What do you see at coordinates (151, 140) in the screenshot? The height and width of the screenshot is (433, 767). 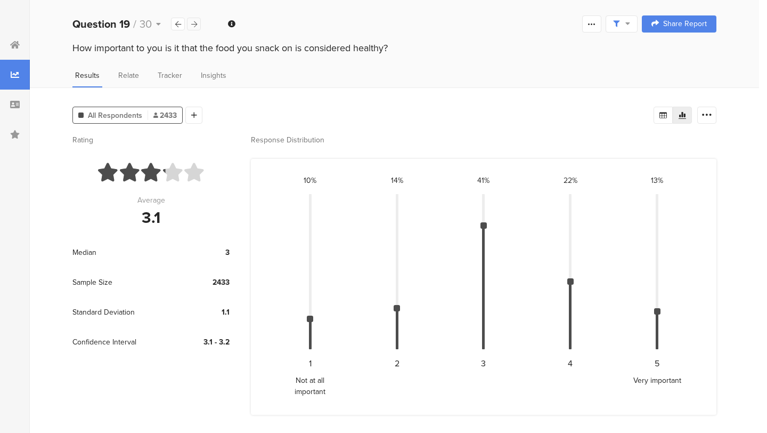 I see `div: Rating` at bounding box center [151, 140].